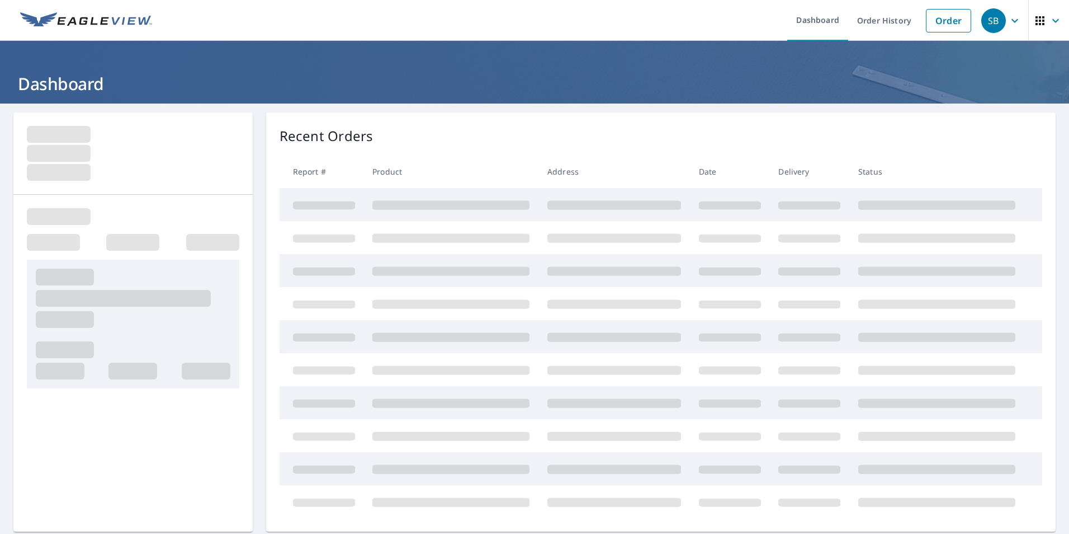 This screenshot has width=1069, height=534. I want to click on th: Date, so click(730, 171).